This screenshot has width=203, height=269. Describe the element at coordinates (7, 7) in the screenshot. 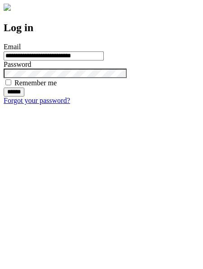

I see `img: logo-4e3dc11c47720685a147b03b5a06dd966a58ff35d612b21f08c02c0306f2b779.png` at that location.